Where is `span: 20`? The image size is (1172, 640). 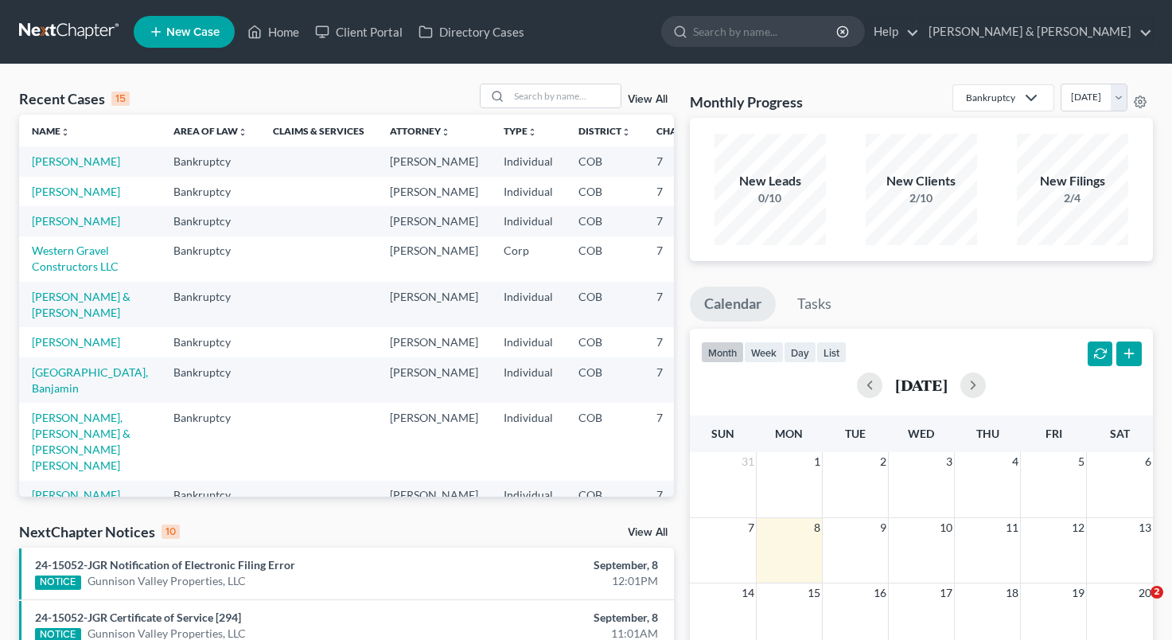
span: 20 is located at coordinates (1145, 593).